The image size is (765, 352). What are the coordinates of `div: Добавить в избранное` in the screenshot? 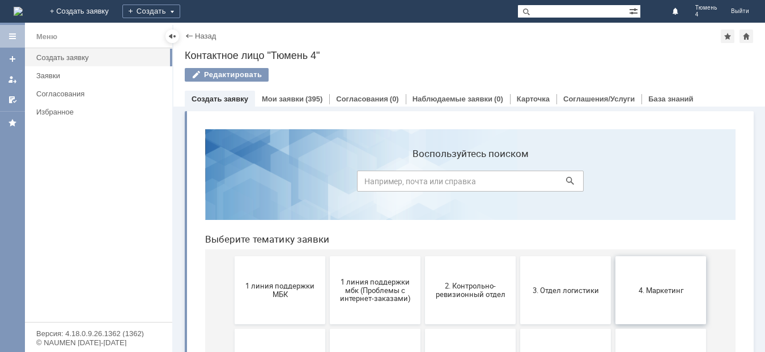 It's located at (727, 36).